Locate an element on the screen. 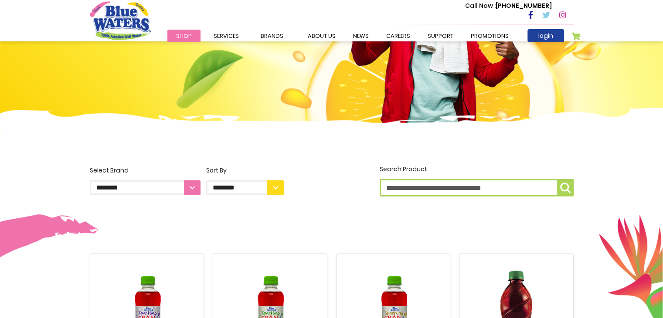 The image size is (663, 318). button: Search Product is located at coordinates (566, 188).